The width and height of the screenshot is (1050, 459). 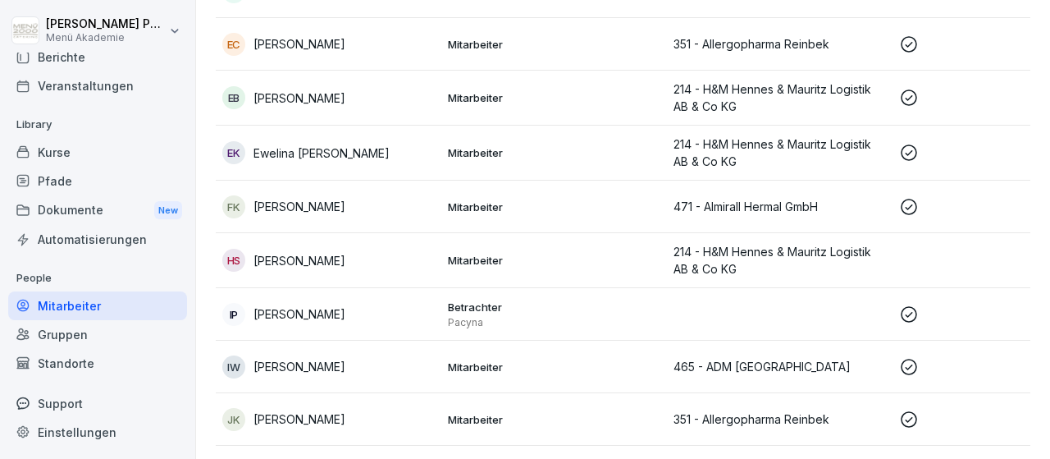 I want to click on a: Kurse, so click(x=98, y=152).